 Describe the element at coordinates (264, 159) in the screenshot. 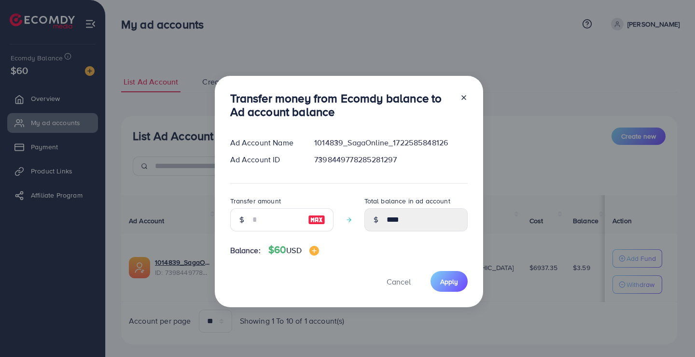

I see `div: Ad Account ID` at that location.